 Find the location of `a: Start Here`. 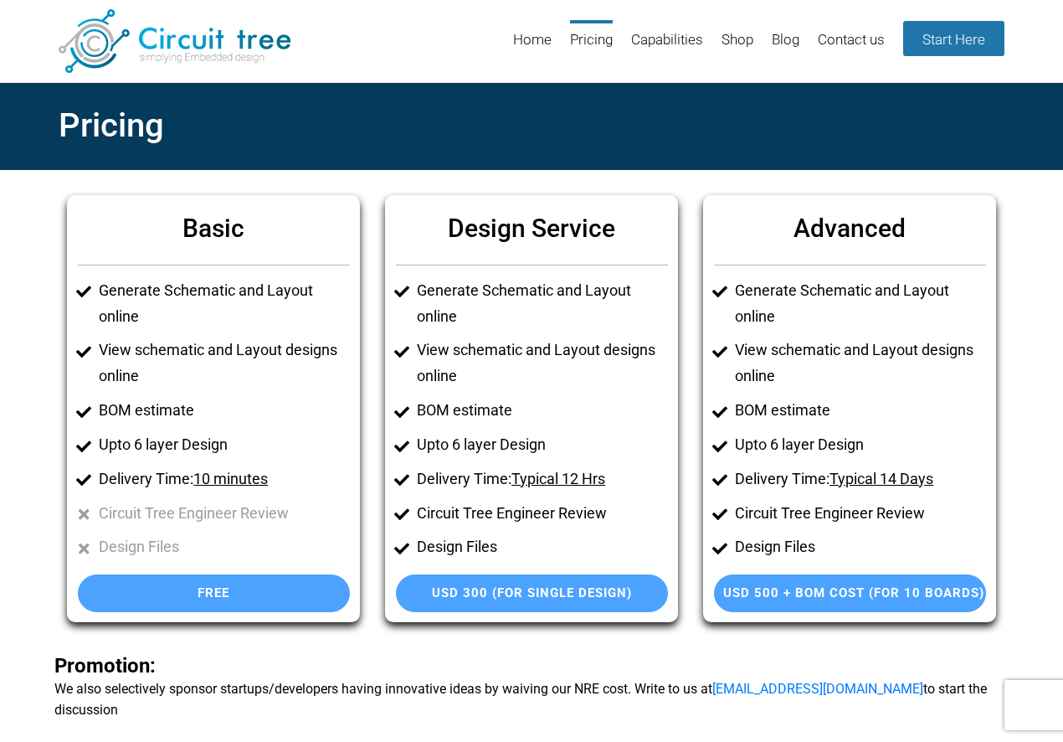

a: Start Here is located at coordinates (954, 39).